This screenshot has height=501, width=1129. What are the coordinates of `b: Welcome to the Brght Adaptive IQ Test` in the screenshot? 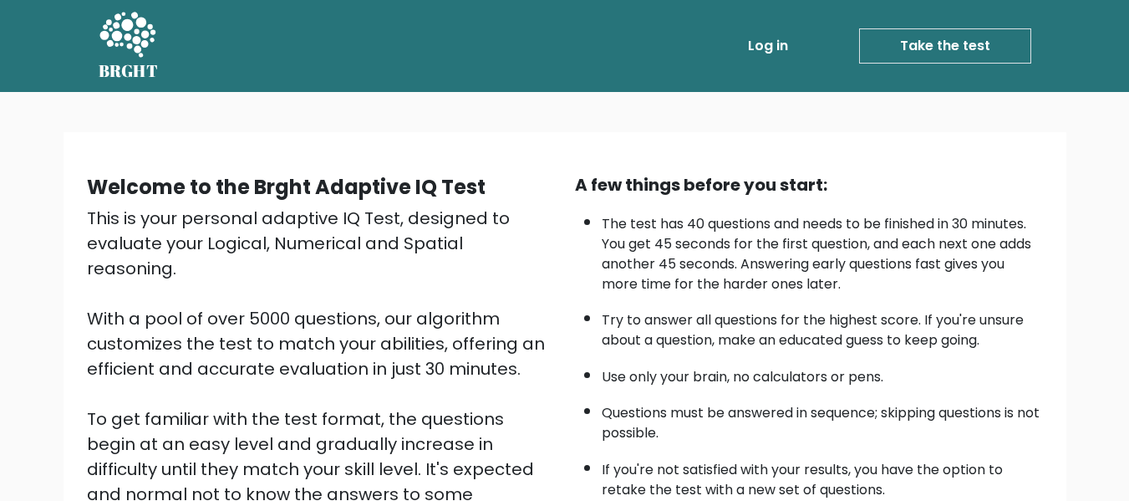 It's located at (286, 186).